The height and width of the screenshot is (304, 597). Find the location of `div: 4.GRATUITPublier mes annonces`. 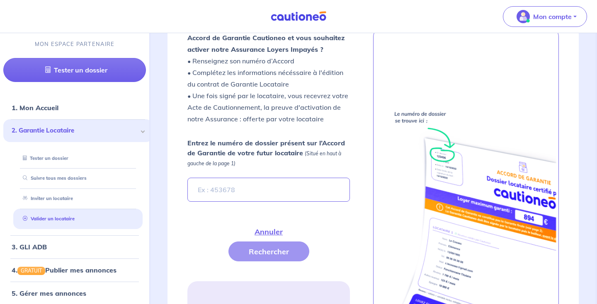

div: 4.GRATUITPublier mes annonces is located at coordinates (75, 270).